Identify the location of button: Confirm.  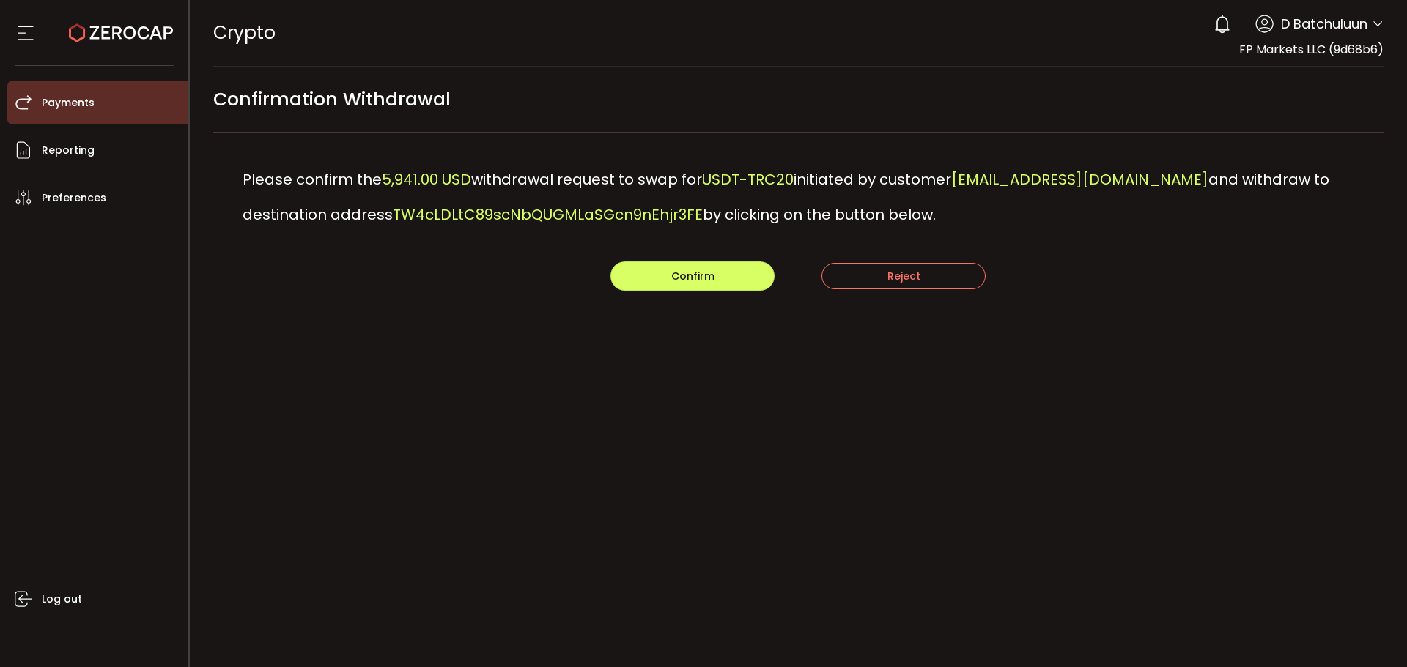
(692, 276).